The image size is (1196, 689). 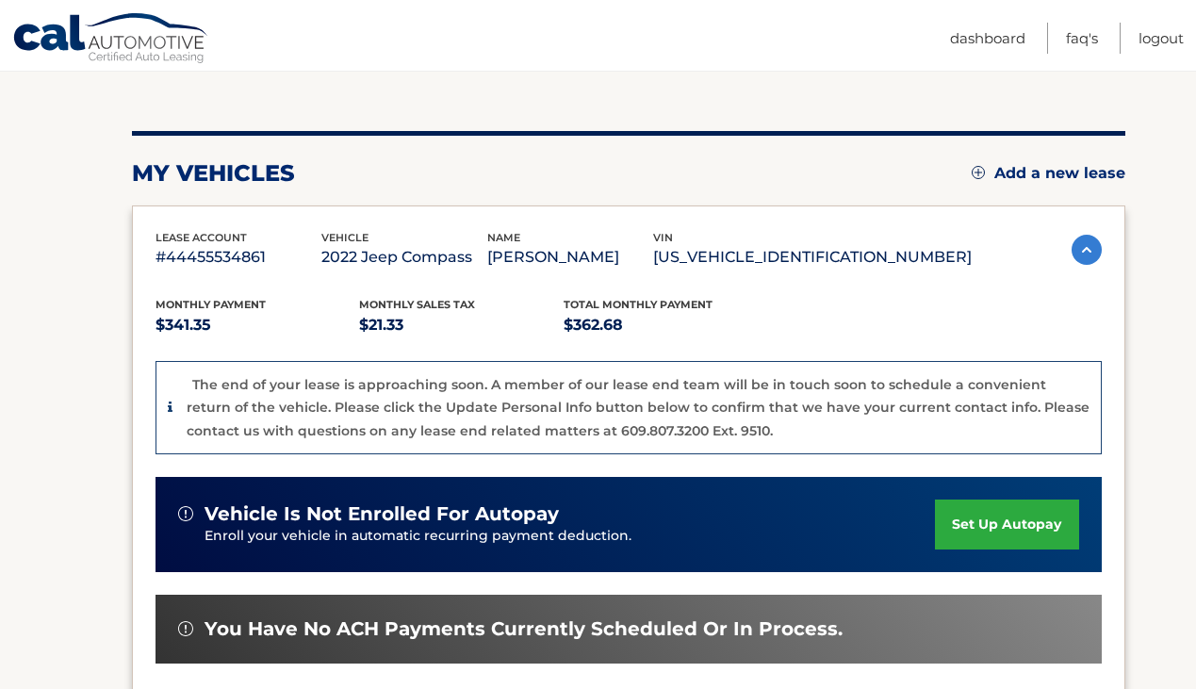 I want to click on a: Logout, so click(x=1161, y=38).